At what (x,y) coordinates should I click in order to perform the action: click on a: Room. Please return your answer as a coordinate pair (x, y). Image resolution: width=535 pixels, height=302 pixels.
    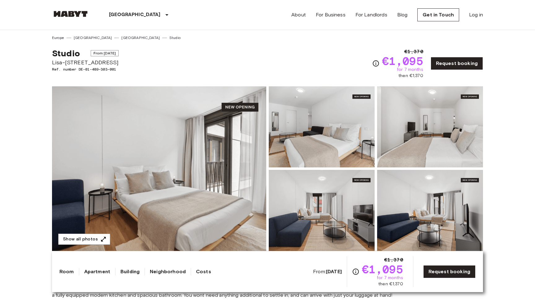
    Looking at the image, I should click on (67, 272).